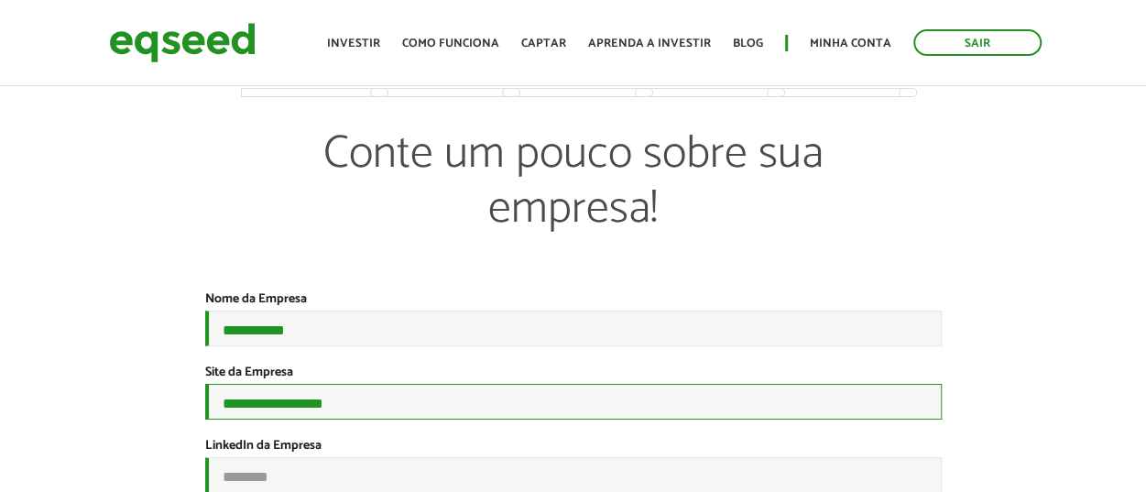 This screenshot has width=1146, height=492. What do you see at coordinates (650, 43) in the screenshot?
I see `a: Aprenda a investir` at bounding box center [650, 43].